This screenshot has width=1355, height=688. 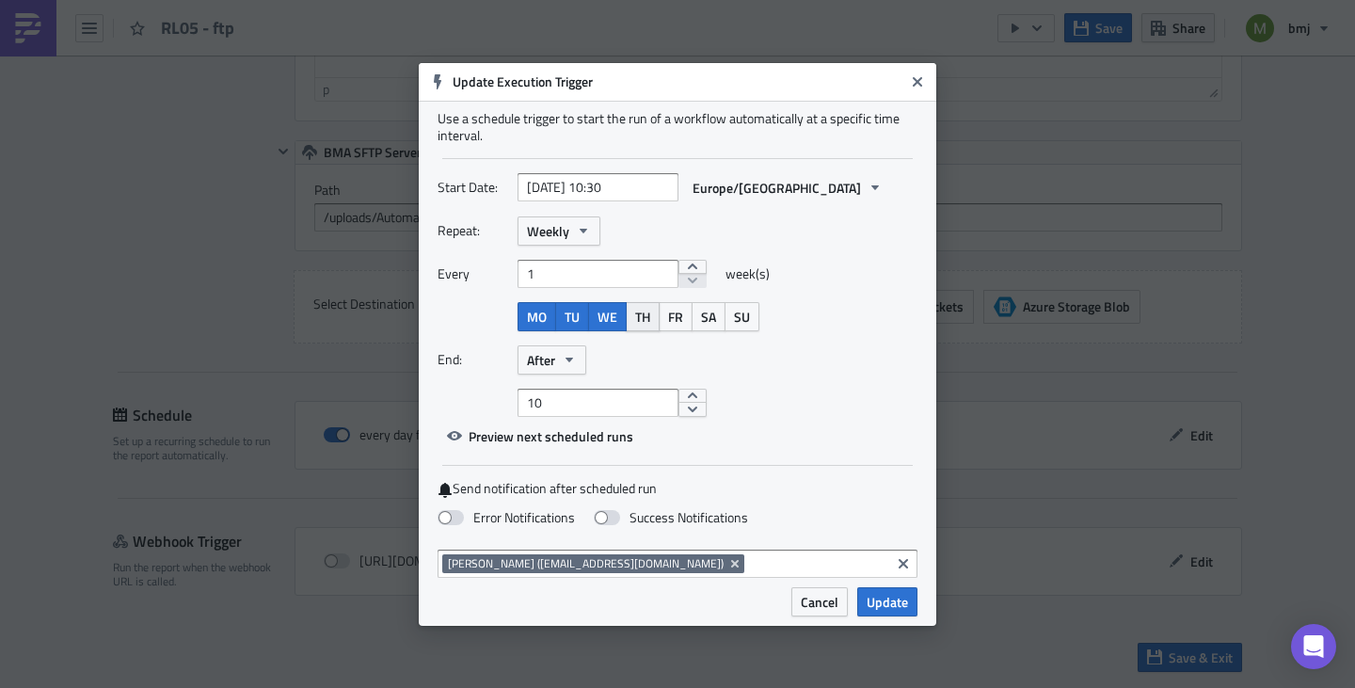 I want to click on button: Update, so click(x=887, y=601).